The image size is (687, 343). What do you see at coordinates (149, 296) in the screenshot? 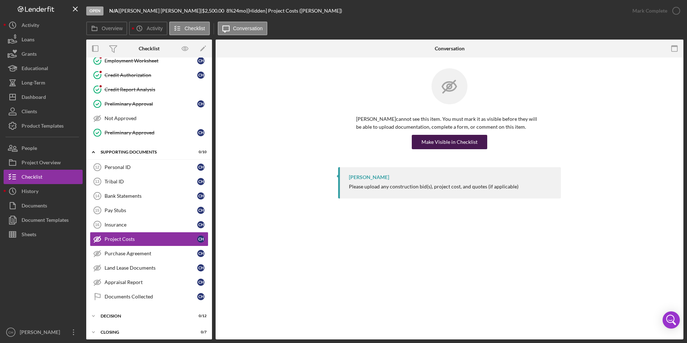
I see `a: Documents CollectedCH` at bounding box center [149, 296].